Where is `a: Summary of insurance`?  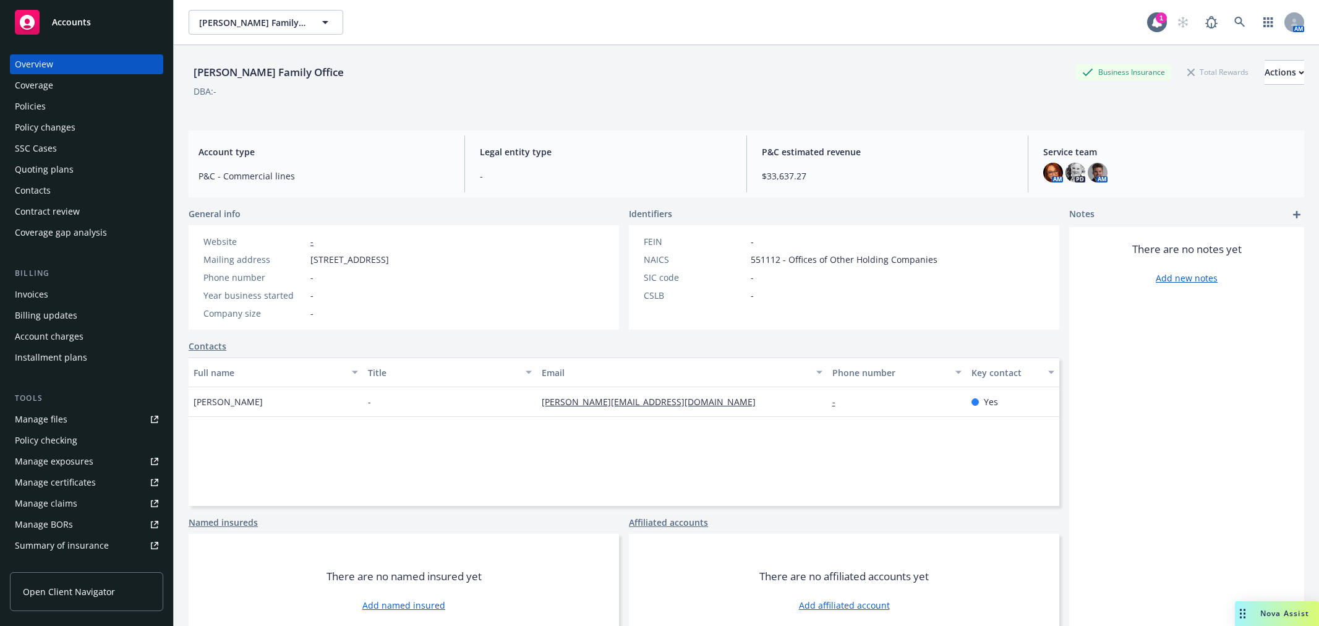 a: Summary of insurance is located at coordinates (87, 545).